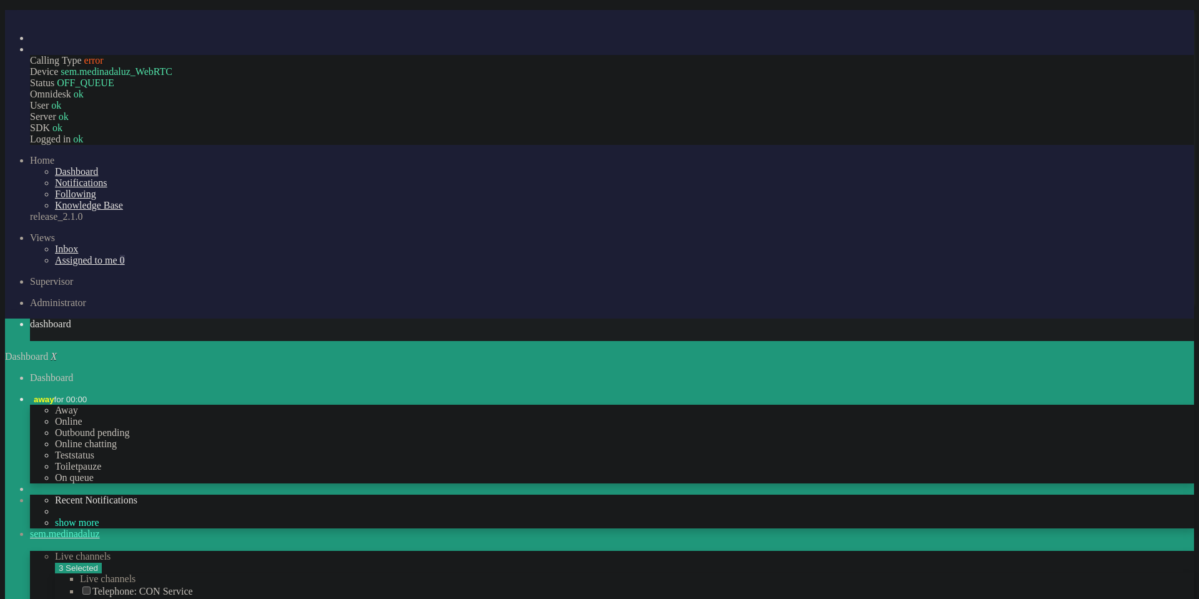 Image resolution: width=1199 pixels, height=599 pixels. What do you see at coordinates (81, 182) in the screenshot?
I see `a: Notifications menu item` at bounding box center [81, 182].